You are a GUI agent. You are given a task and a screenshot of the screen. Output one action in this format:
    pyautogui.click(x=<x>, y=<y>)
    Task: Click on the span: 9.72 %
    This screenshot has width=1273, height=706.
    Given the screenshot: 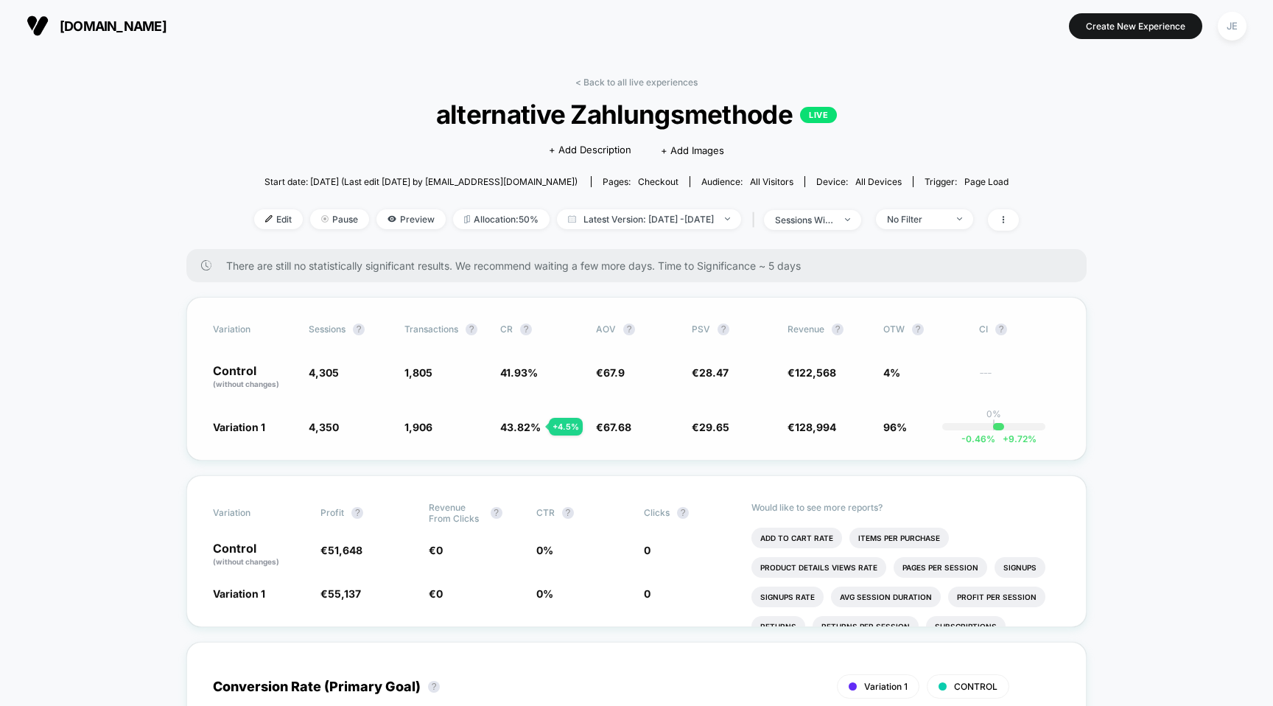 What is the action you would take?
    pyautogui.click(x=1016, y=438)
    